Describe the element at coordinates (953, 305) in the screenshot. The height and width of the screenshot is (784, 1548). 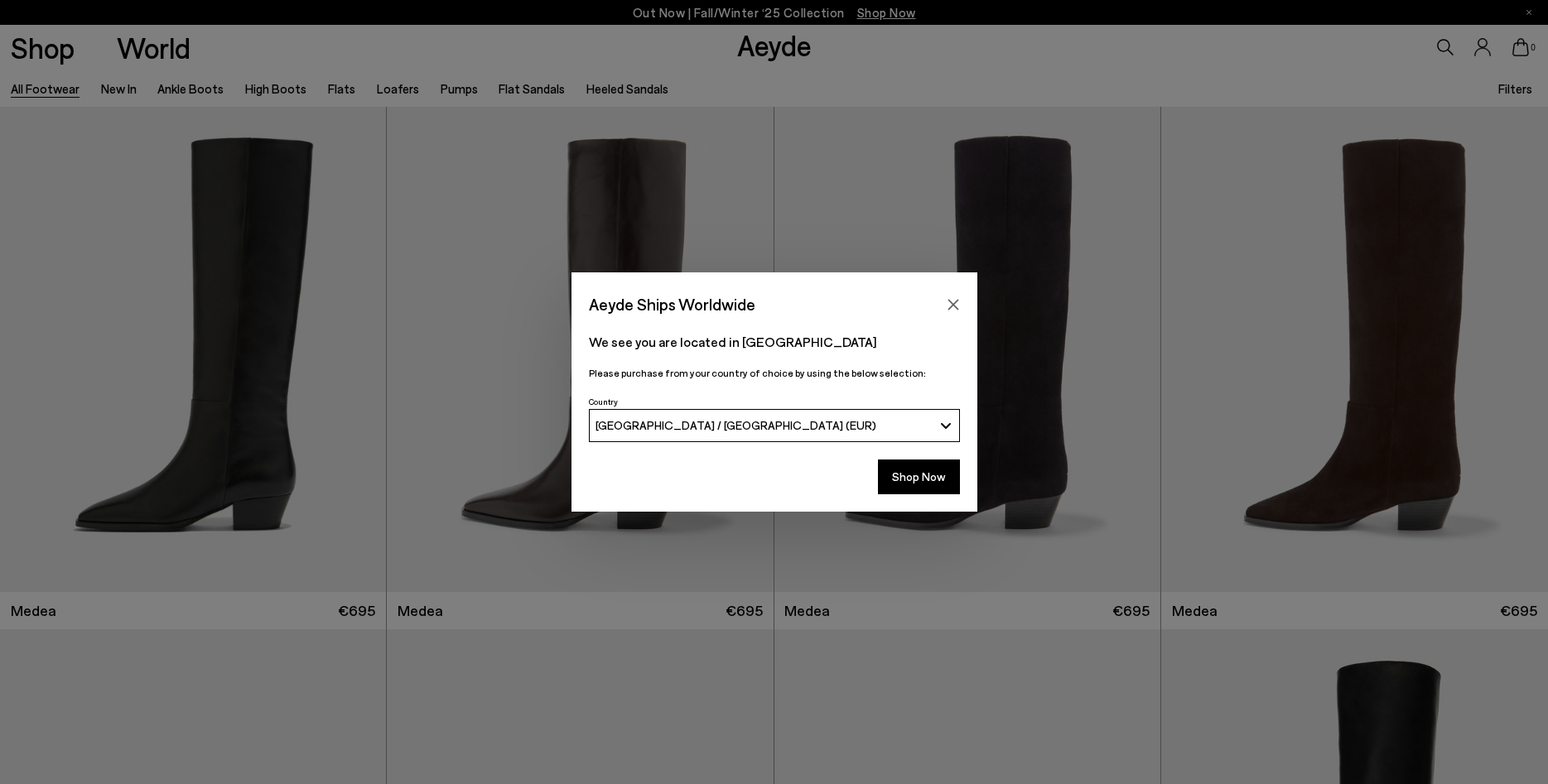
I see `button: Close` at that location.